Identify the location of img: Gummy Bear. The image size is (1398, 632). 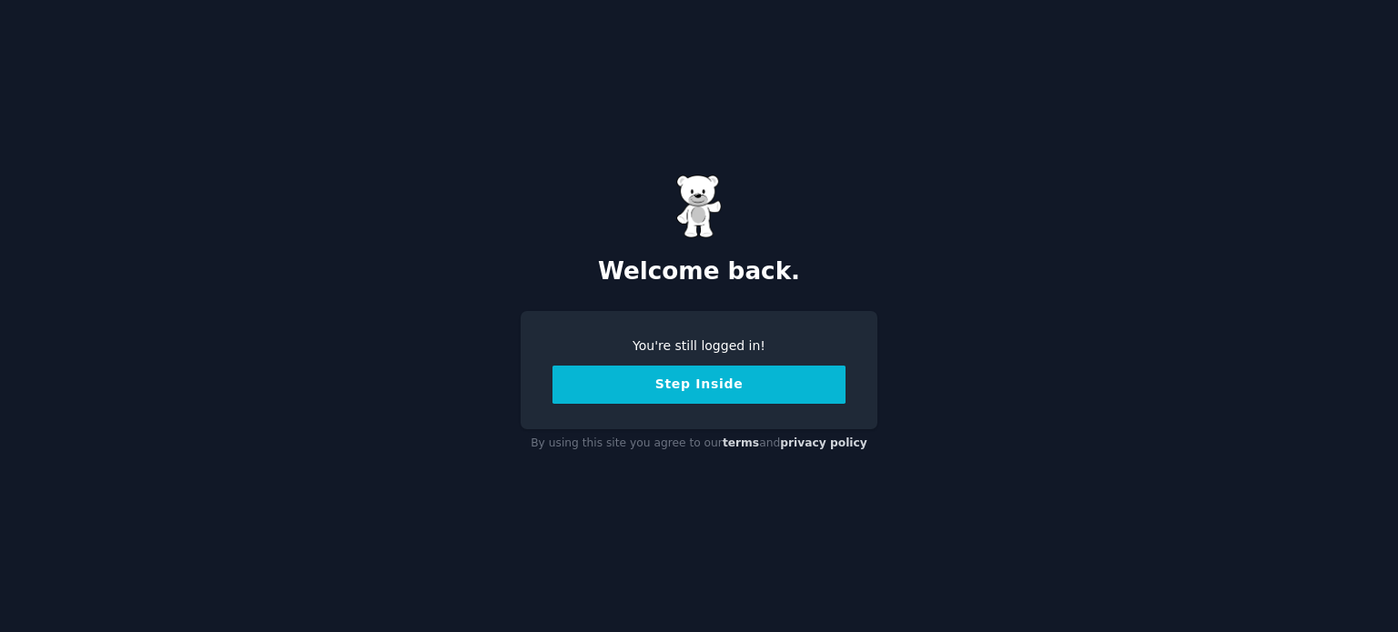
(699, 207).